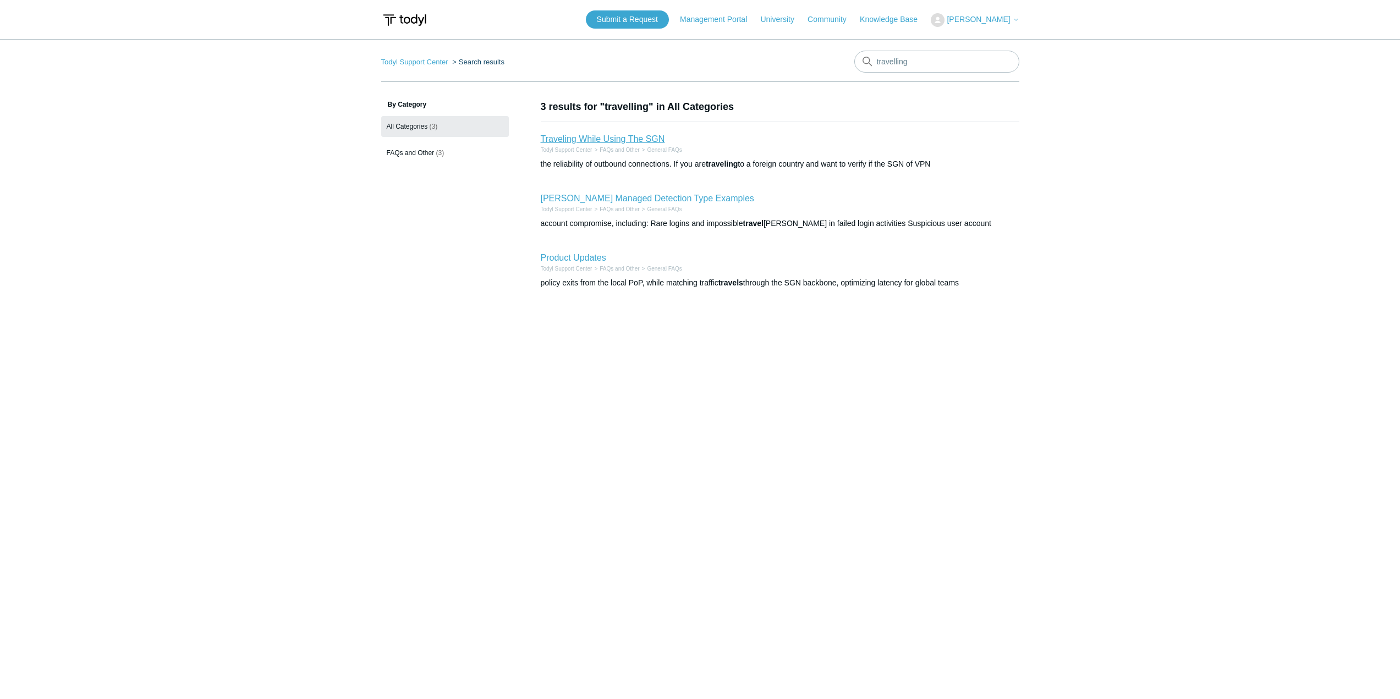 The image size is (1400, 699). I want to click on input: Search, so click(937, 62).